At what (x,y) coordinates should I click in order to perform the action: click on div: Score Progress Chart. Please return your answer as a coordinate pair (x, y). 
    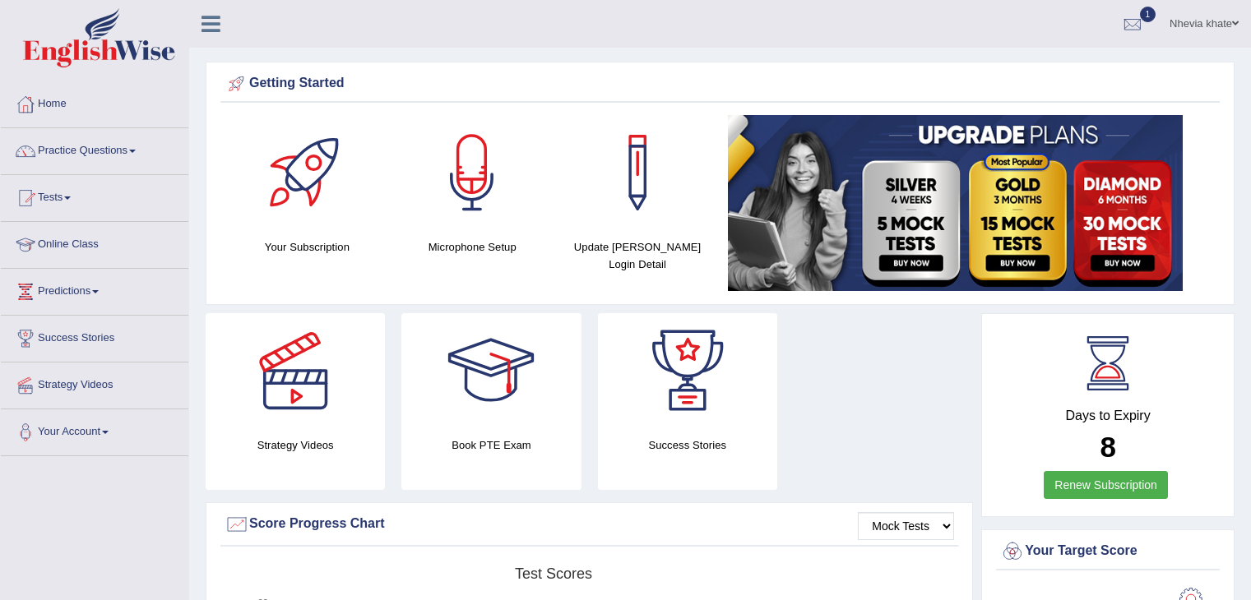
    Looking at the image, I should click on (589, 525).